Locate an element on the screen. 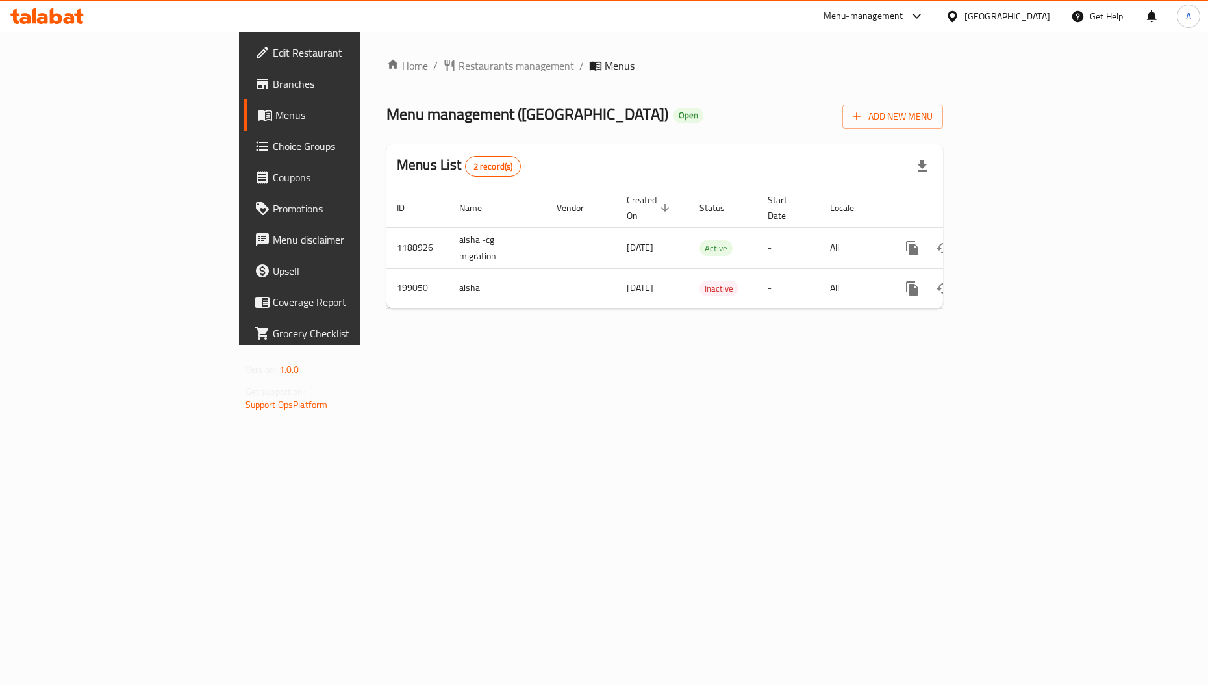  a: Upsell is located at coordinates (342, 271).